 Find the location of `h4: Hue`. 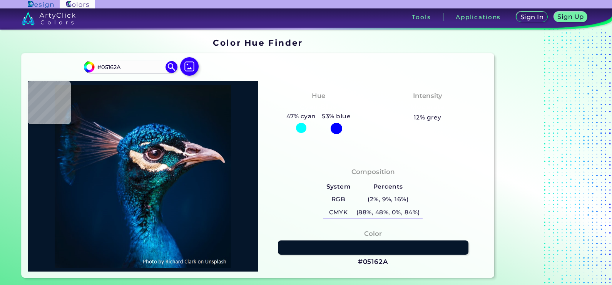

h4: Hue is located at coordinates (318, 96).